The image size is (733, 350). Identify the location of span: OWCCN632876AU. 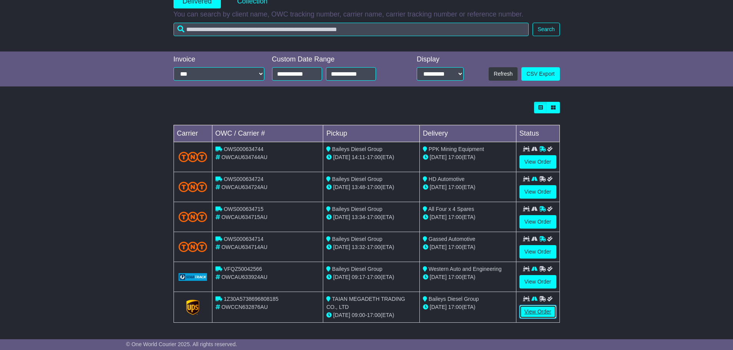
(244, 307).